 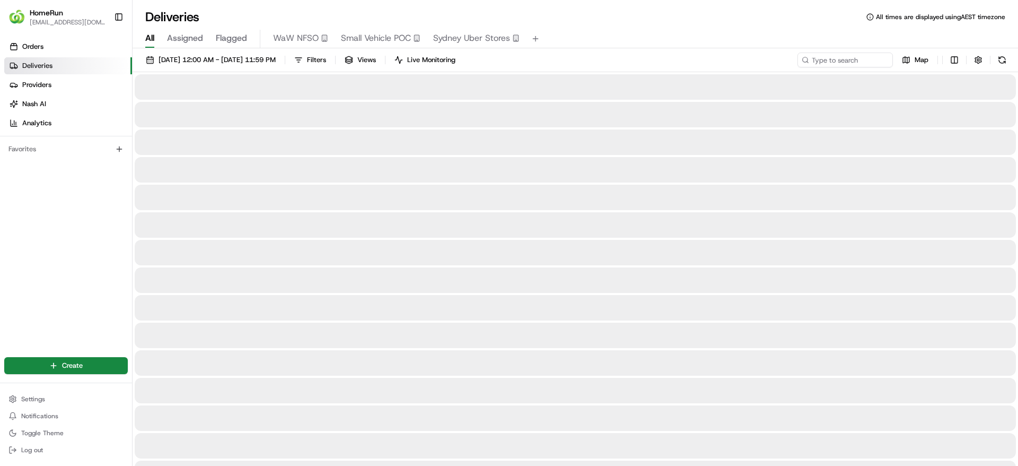 What do you see at coordinates (46, 13) in the screenshot?
I see `span: HomeRun` at bounding box center [46, 13].